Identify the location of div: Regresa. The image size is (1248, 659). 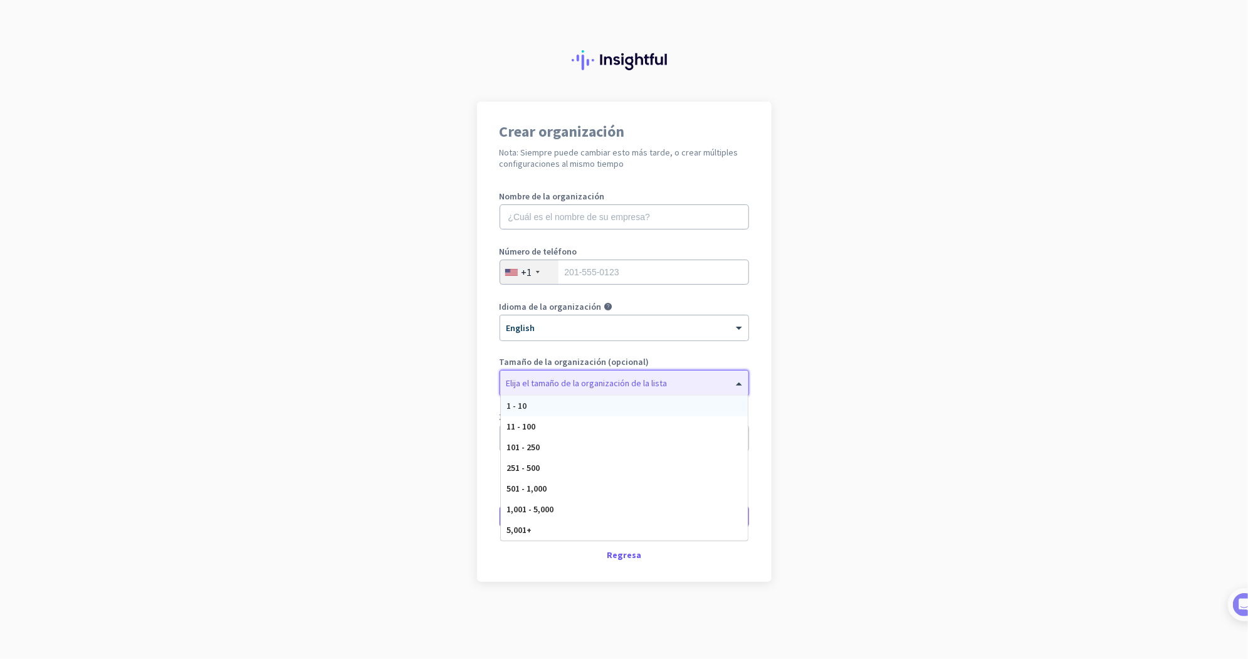
(624, 555).